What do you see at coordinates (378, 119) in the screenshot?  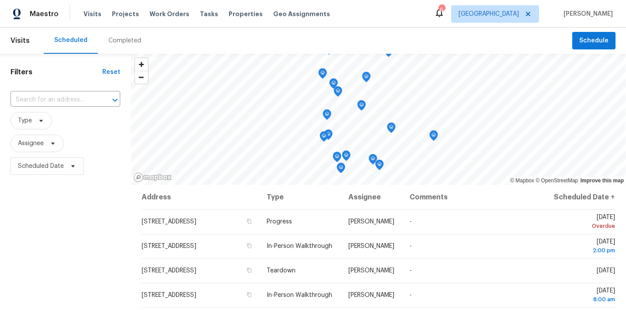 I see `canvas: Map` at bounding box center [378, 119].